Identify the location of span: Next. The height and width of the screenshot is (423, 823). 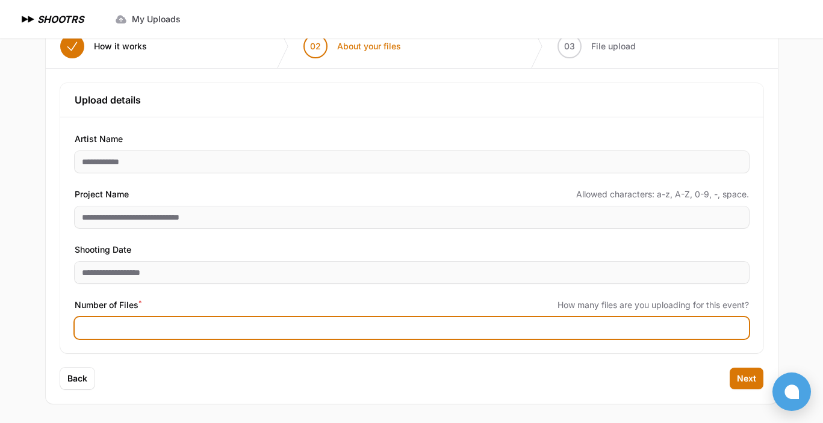
(747, 379).